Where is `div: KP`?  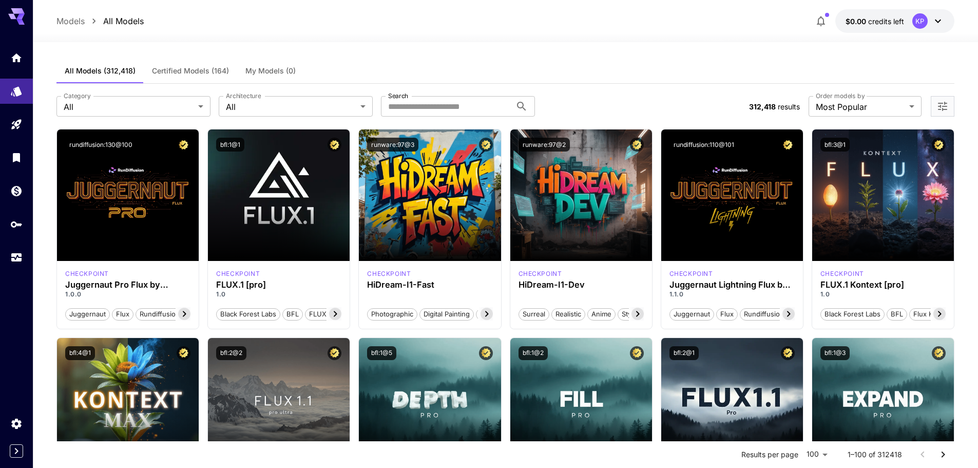 div: KP is located at coordinates (920, 21).